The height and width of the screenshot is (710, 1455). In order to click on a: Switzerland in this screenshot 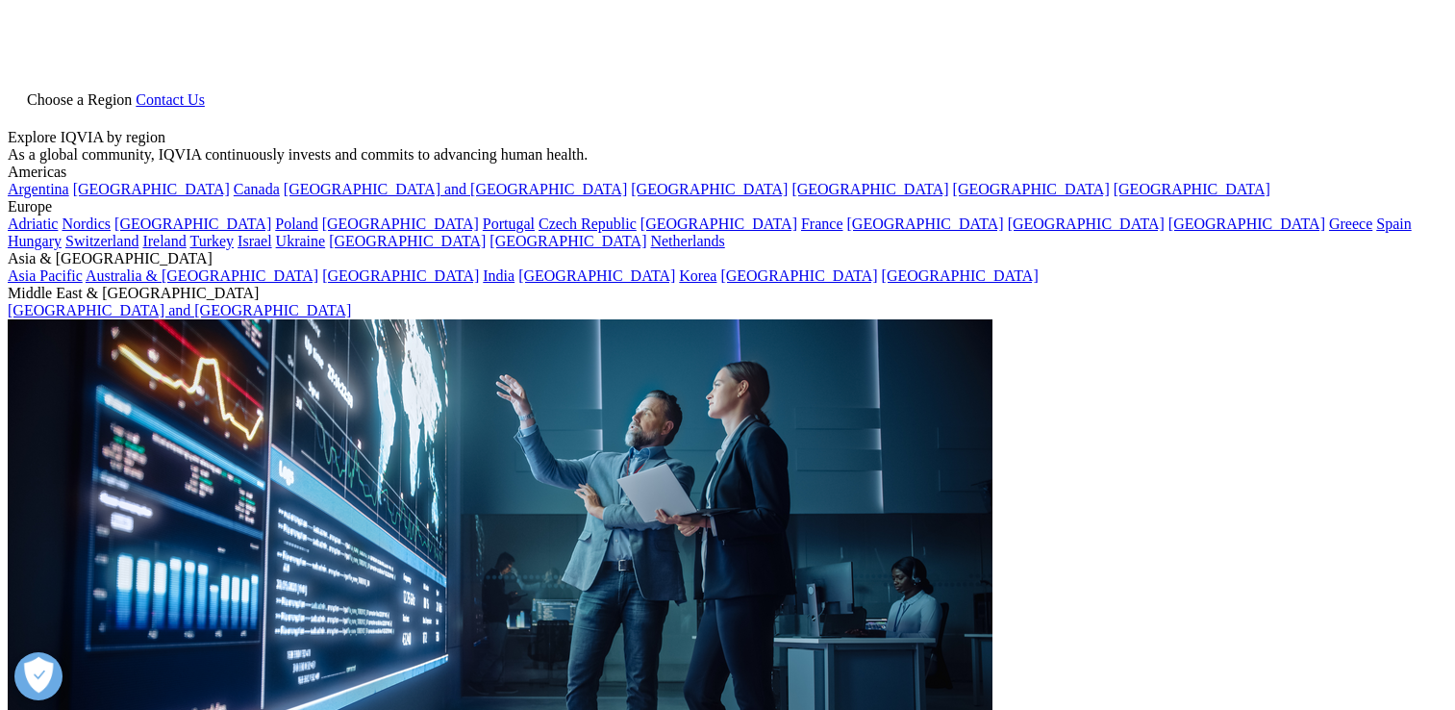, I will do `click(102, 240)`.